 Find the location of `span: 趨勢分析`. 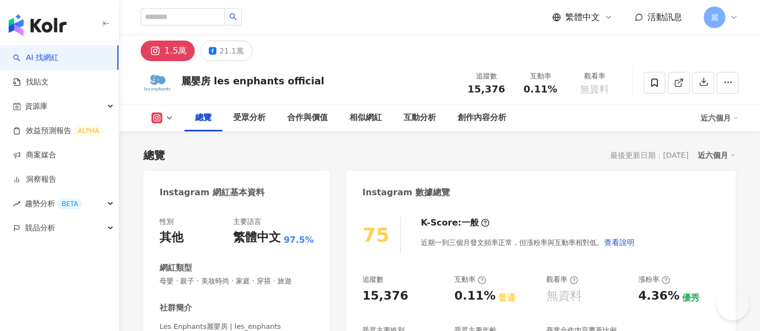

span: 趨勢分析 is located at coordinates (54, 203).